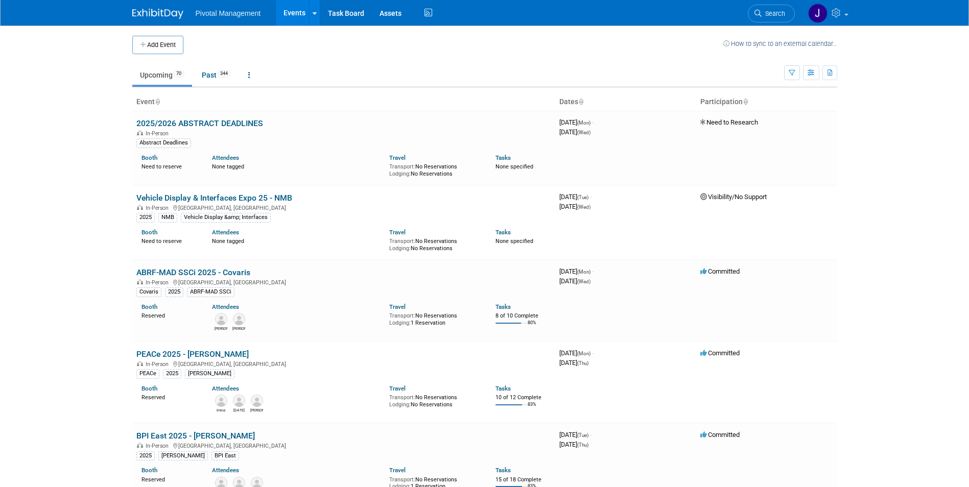 The image size is (969, 487). I want to click on img: Sujash Chatterjee, so click(239, 319).